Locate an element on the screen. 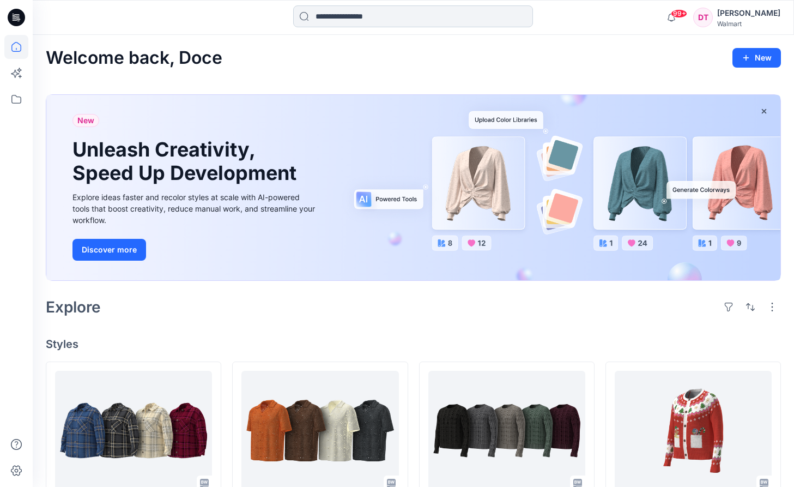  h1: Unleash Creativity, Speed Up Development is located at coordinates (187, 161).